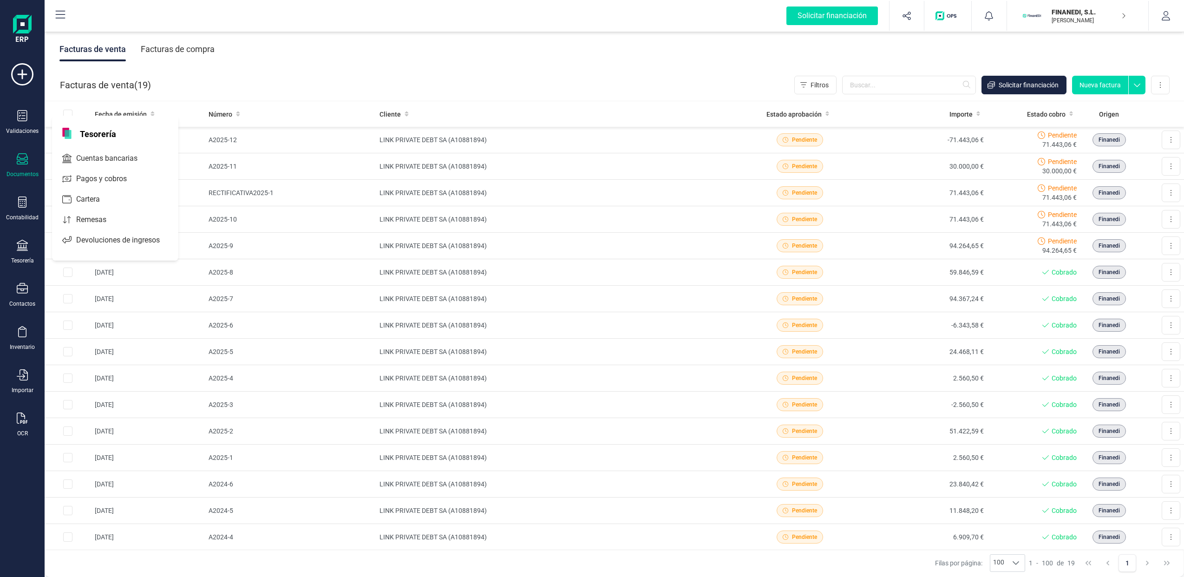  Describe the element at coordinates (290, 378) in the screenshot. I see `td: A2025-4` at that location.